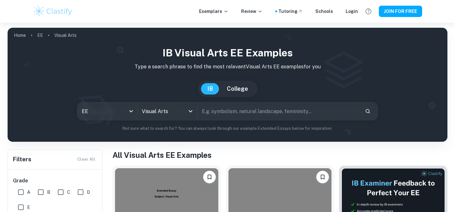 This screenshot has height=212, width=455. Describe the element at coordinates (278, 111) in the screenshot. I see `input: E.g. symbolism, natural landscape, femininity...` at that location.